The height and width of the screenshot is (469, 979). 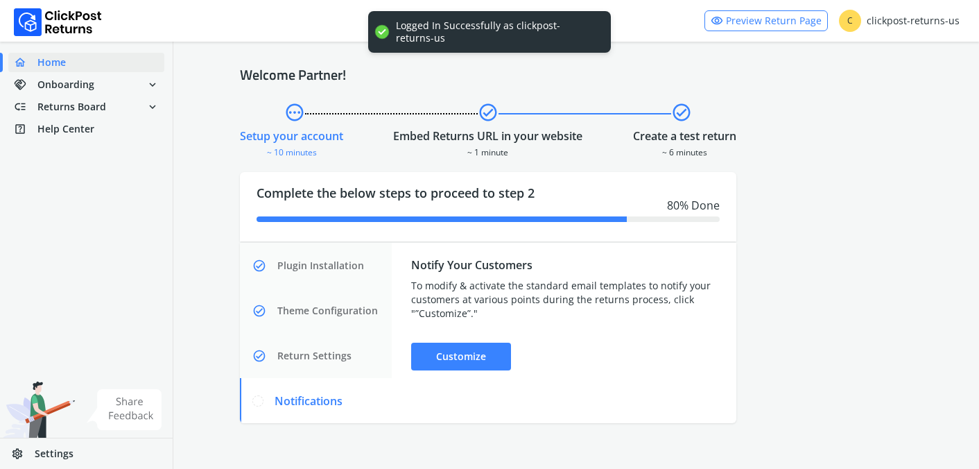 What do you see at coordinates (291, 151) in the screenshot?
I see `div: ~ 10 minutes` at bounding box center [291, 151].